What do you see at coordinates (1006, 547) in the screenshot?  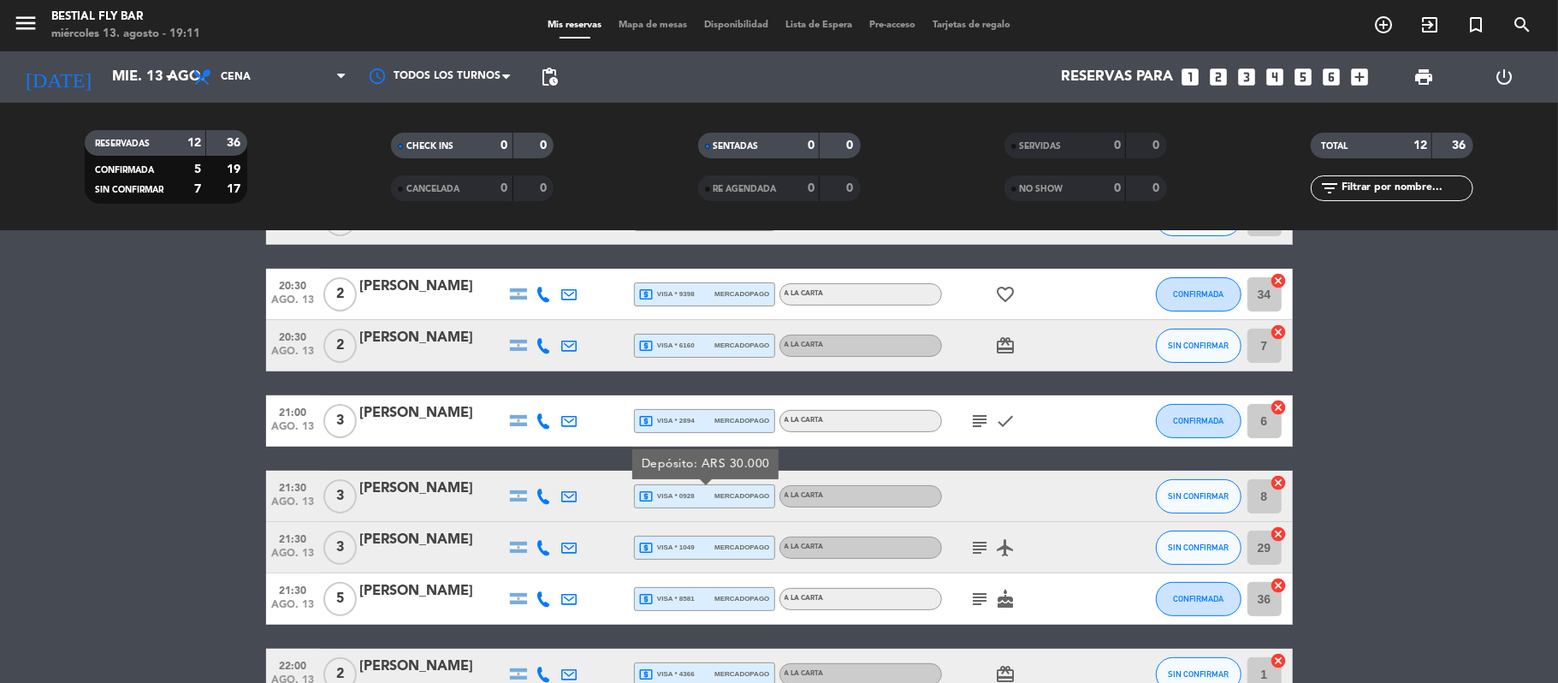 I see `i: airplanemode_active` at bounding box center [1006, 547].